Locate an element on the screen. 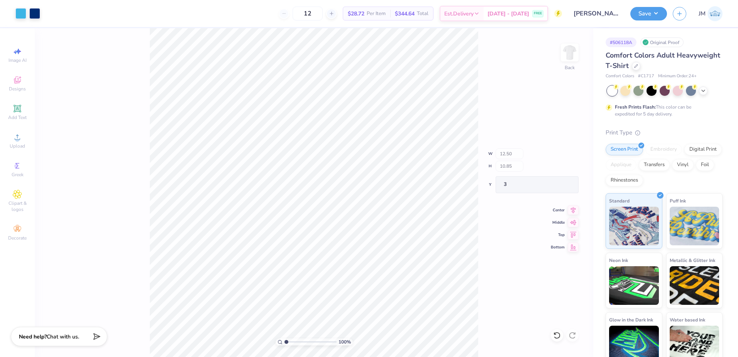 This screenshot has height=357, width=738. span: Est. Delivery is located at coordinates (459, 14).